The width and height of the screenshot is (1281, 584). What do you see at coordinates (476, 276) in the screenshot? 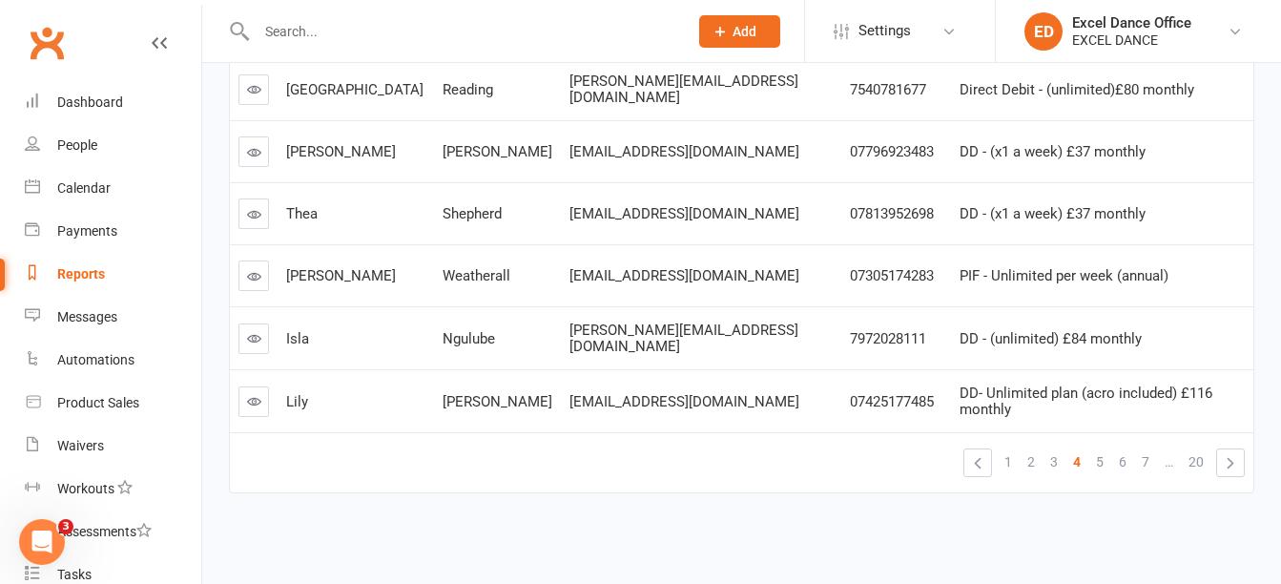
I see `span: Weatherall` at bounding box center [476, 276].